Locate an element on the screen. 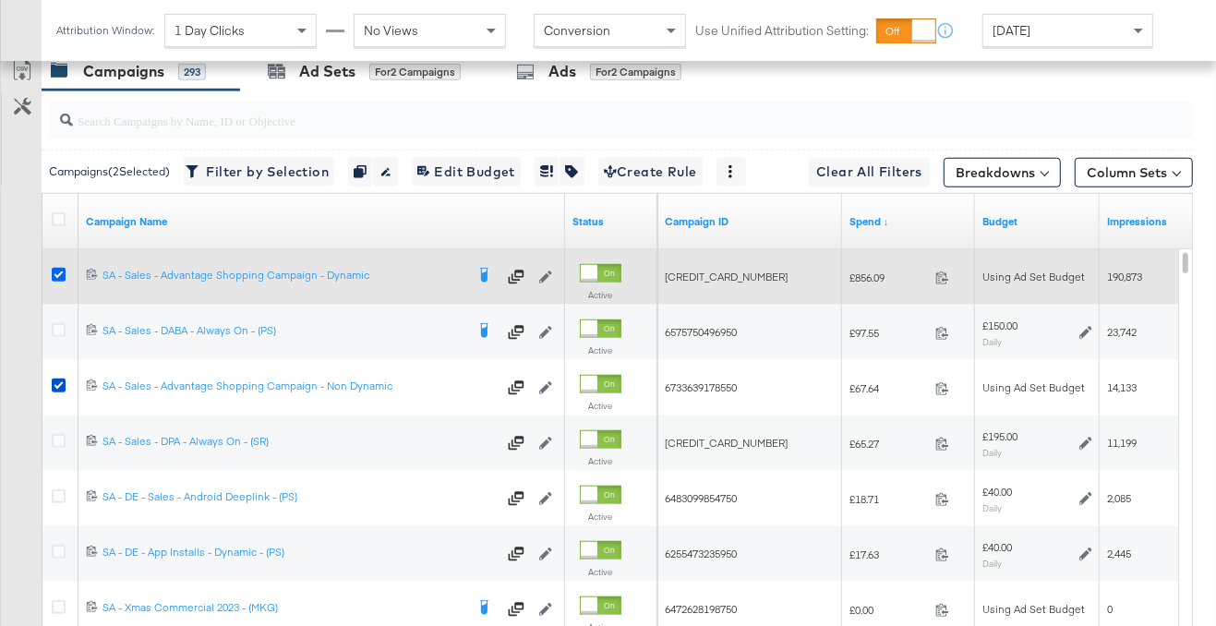 This screenshot has width=1216, height=626. div: Attribution Window: is located at coordinates (105, 30).